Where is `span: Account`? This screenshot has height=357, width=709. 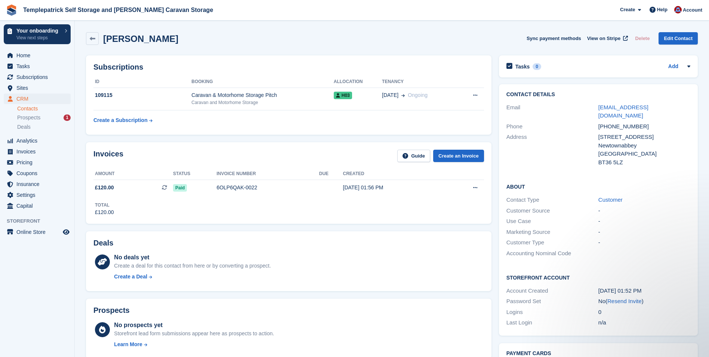
span: Account is located at coordinates (692, 10).